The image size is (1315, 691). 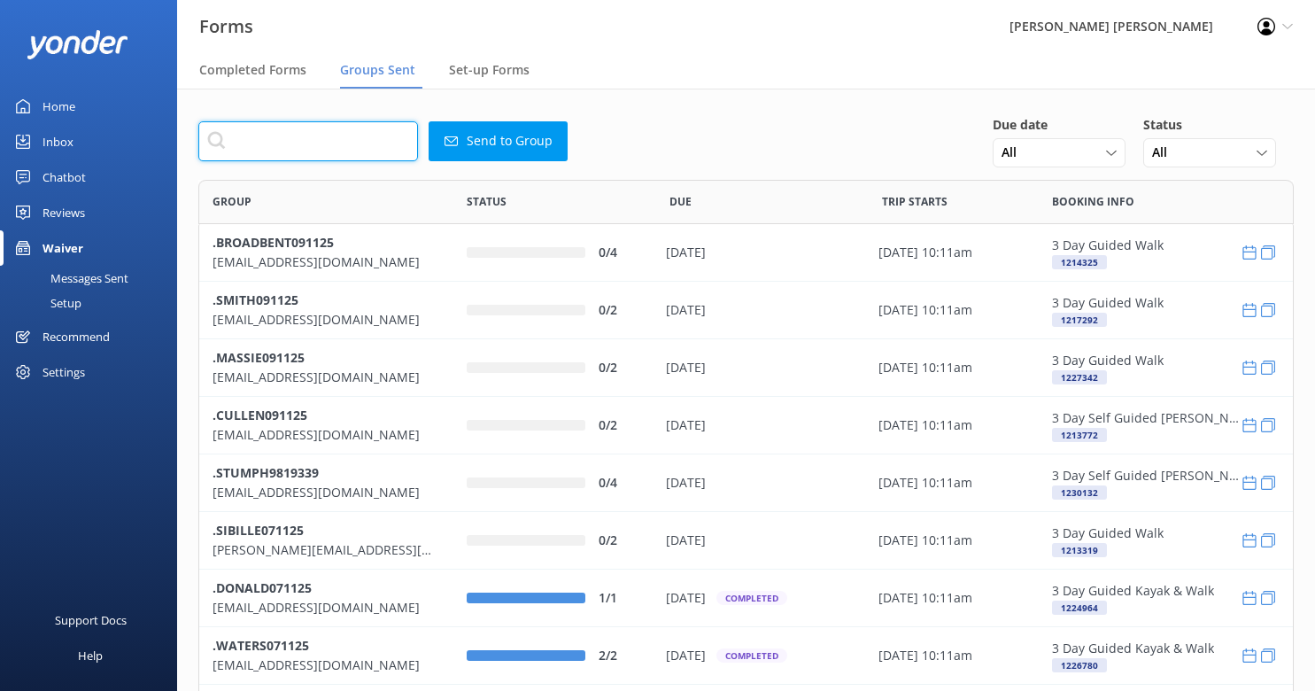 What do you see at coordinates (1093, 201) in the screenshot?
I see `span: Booking info` at bounding box center [1093, 201].